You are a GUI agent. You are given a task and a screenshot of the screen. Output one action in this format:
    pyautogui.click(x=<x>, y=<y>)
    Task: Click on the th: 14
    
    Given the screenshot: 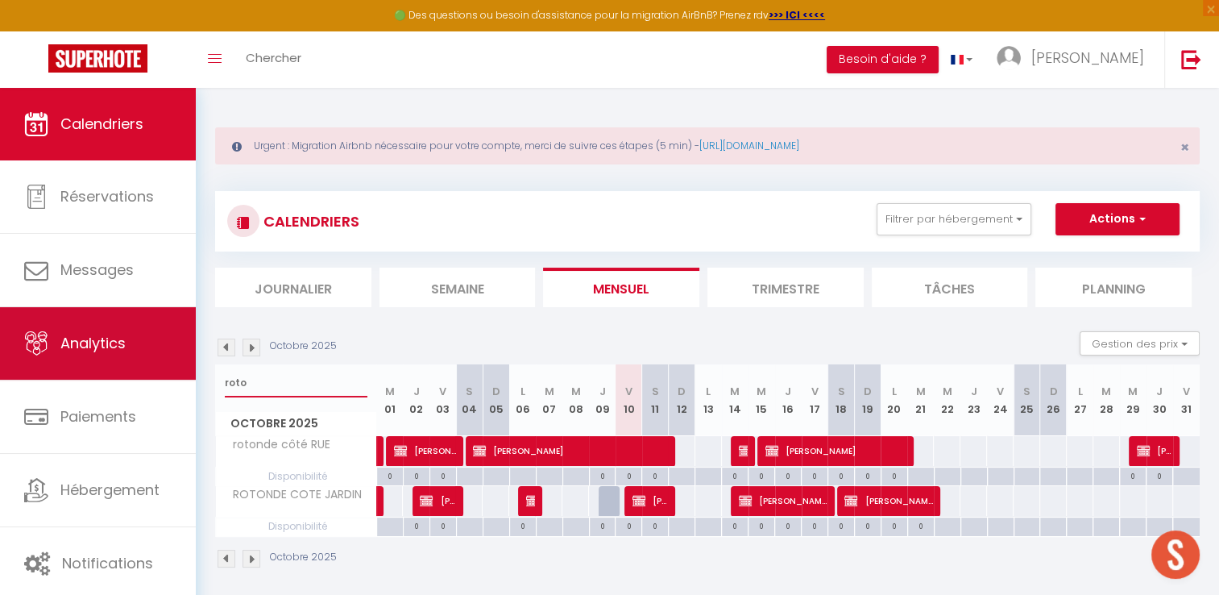 What is the action you would take?
    pyautogui.click(x=735, y=400)
    